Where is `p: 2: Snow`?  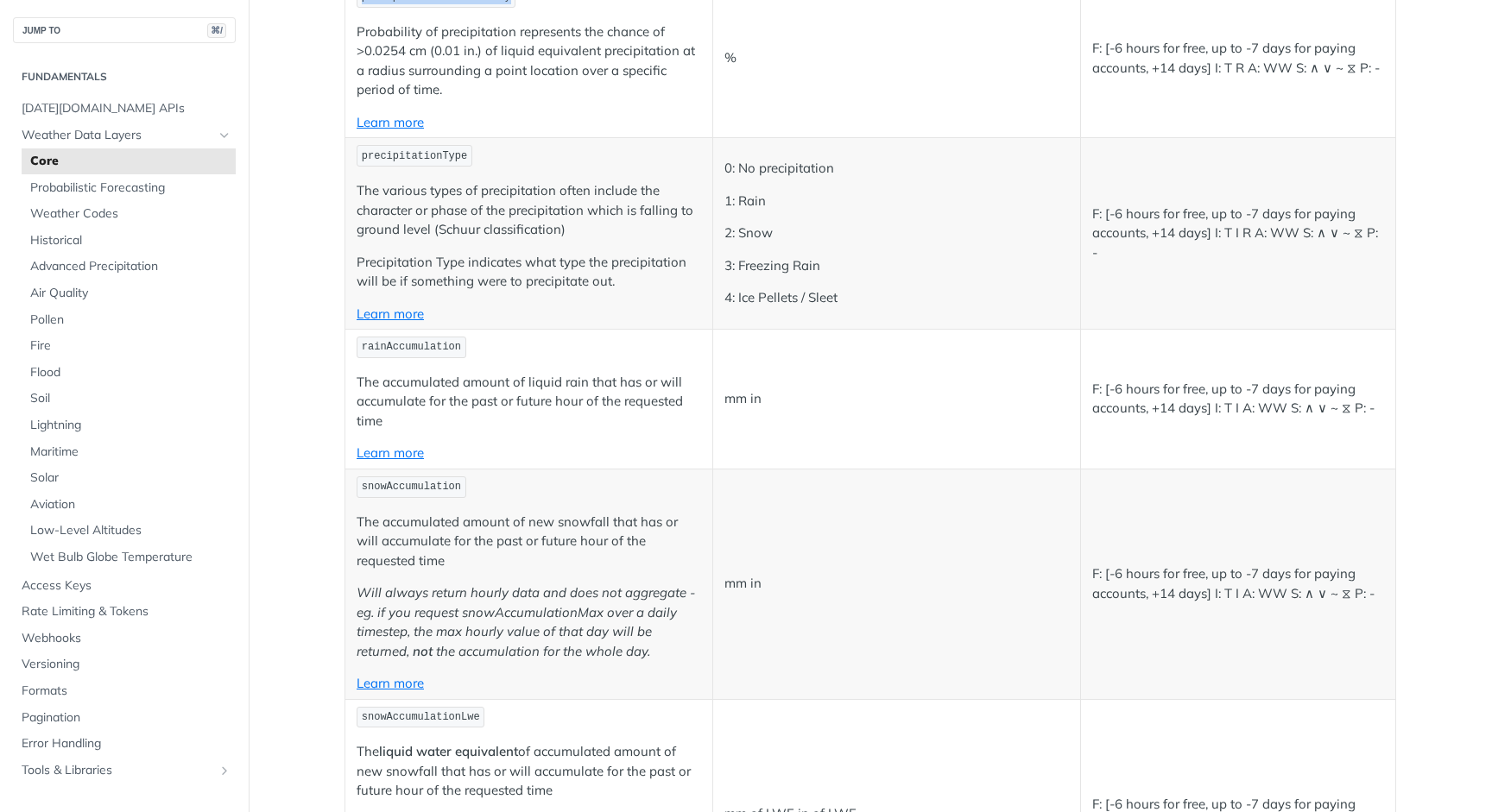
p: 2: Snow is located at coordinates (896, 233).